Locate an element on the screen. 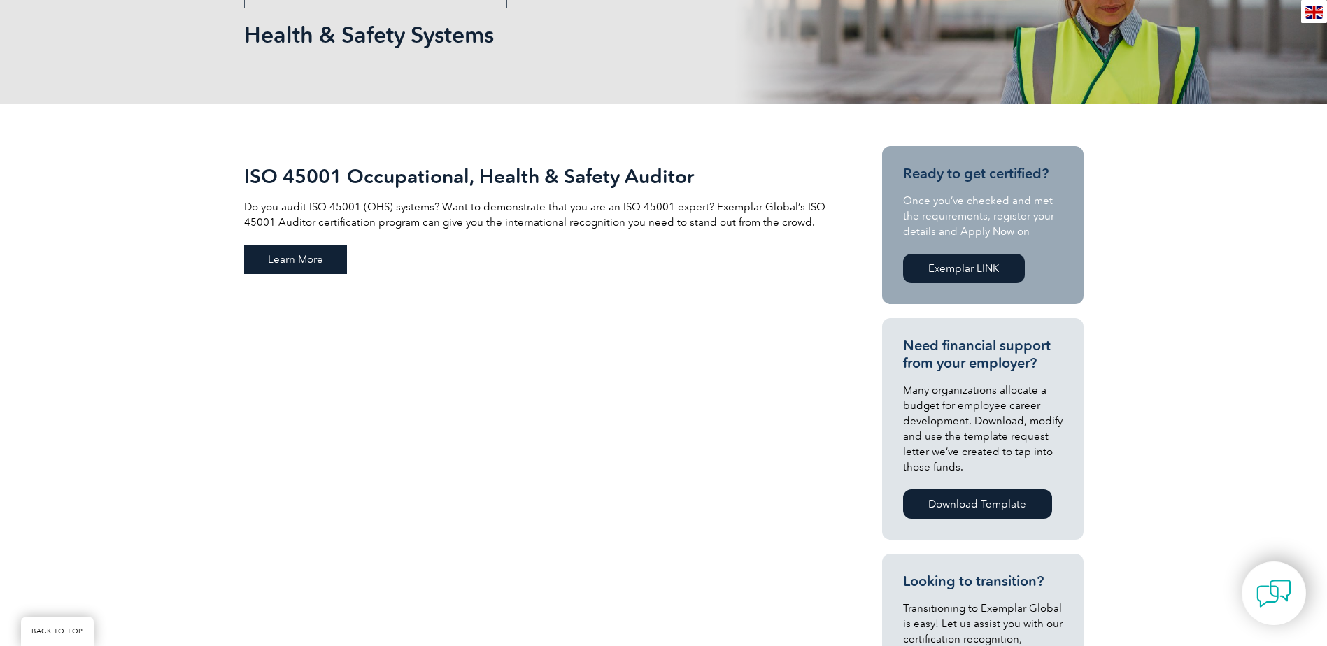 Image resolution: width=1327 pixels, height=646 pixels. a: Download Template is located at coordinates (977, 504).